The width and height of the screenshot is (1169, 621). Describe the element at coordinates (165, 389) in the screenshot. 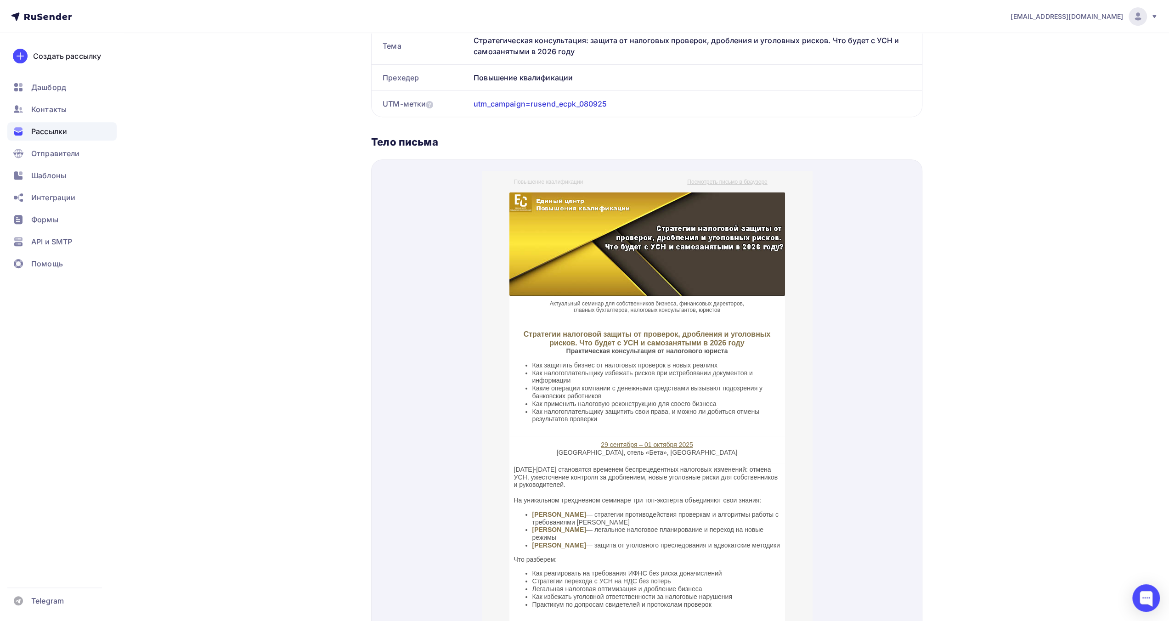

I see `p: Что разберем:` at that location.